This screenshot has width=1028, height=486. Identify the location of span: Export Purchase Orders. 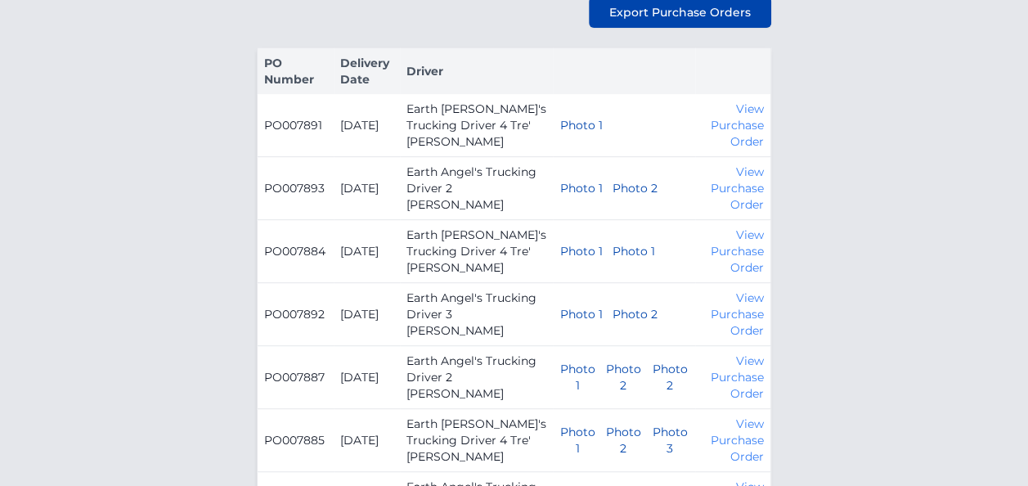
(679, 12).